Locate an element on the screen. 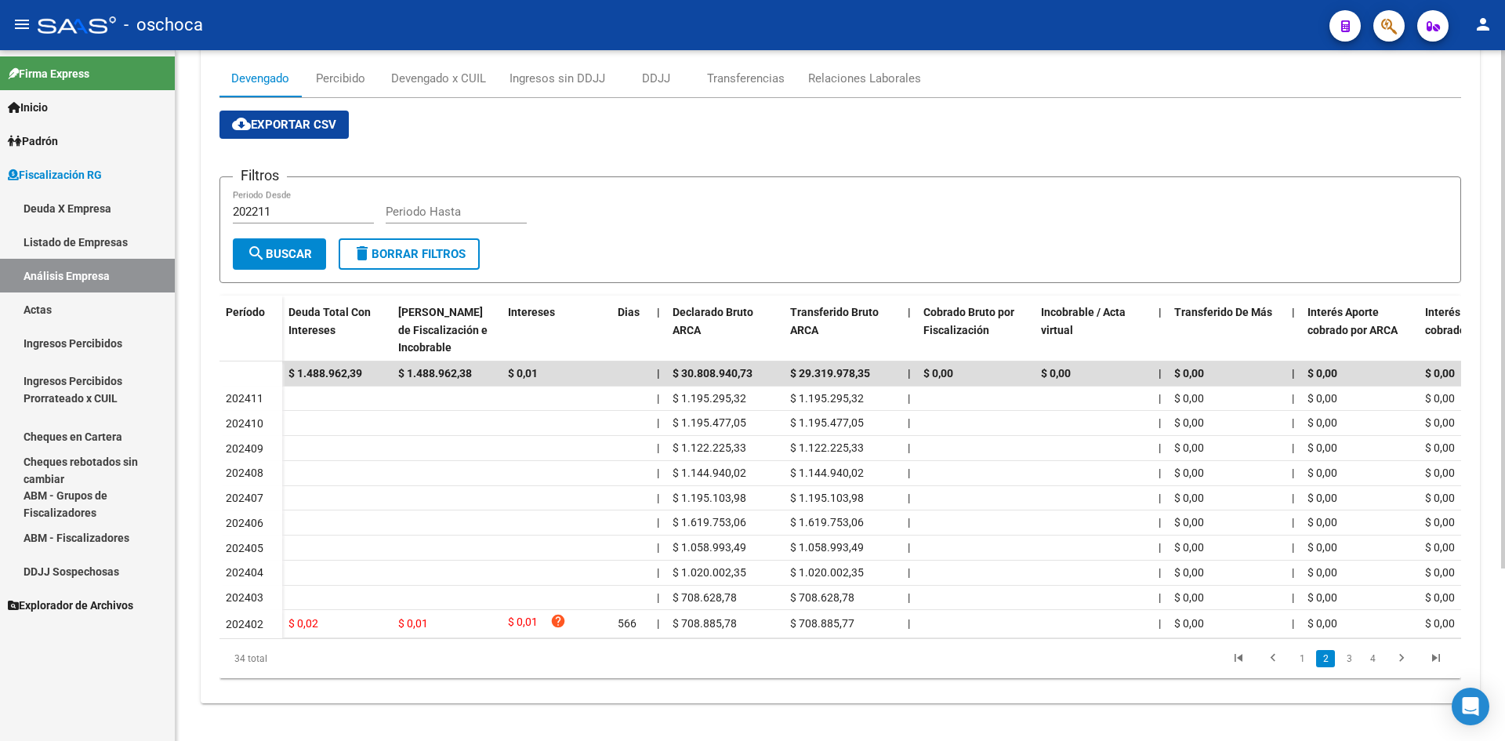 This screenshot has height=741, width=1505. span: Interés Aporte cobrado por ARCA is located at coordinates (1352, 321).